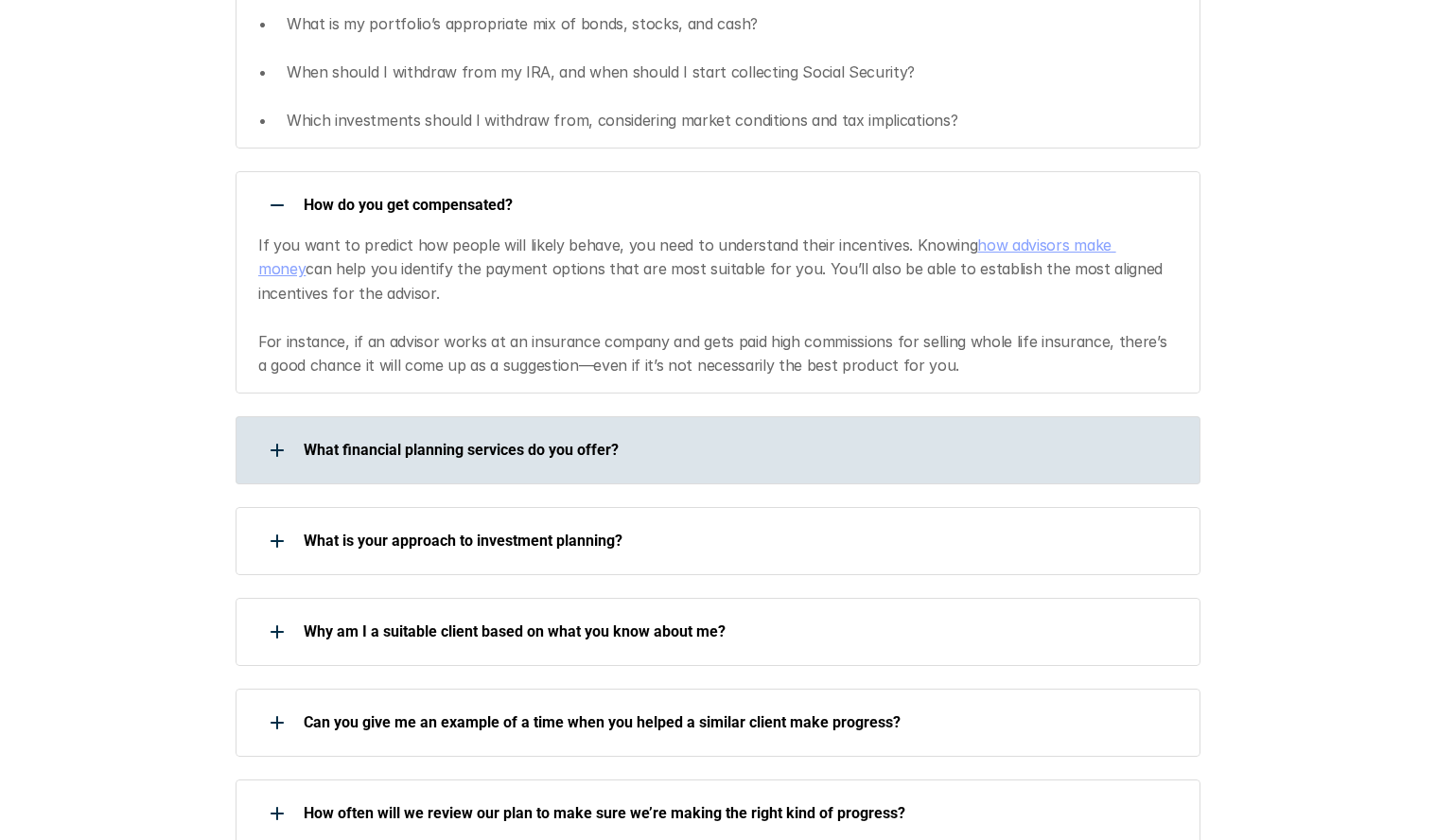 The image size is (1436, 840). I want to click on p: How often will we review our plan to make sure we’re making the right kind of progress?, so click(740, 812).